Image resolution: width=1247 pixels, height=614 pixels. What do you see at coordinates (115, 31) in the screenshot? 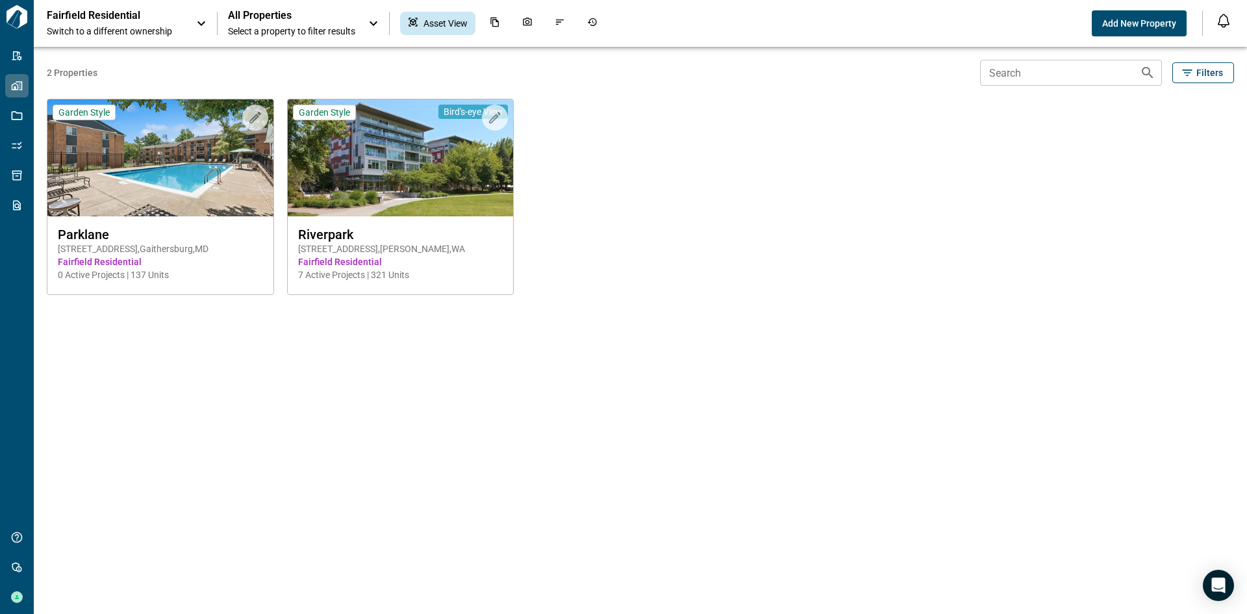
I see `span: Switch to a different ownership` at bounding box center [115, 31].